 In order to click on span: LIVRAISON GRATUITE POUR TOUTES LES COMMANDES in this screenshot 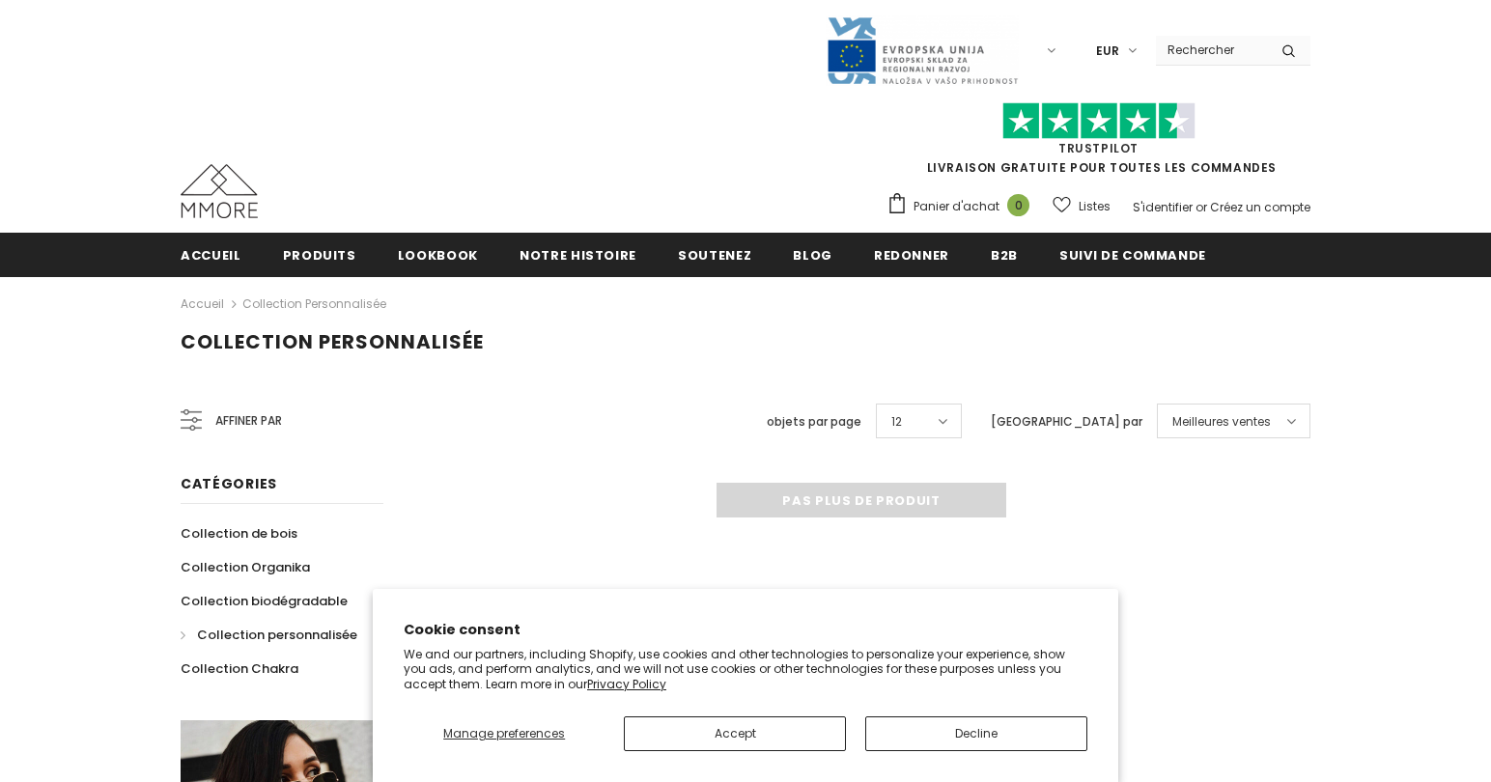, I will do `click(1098, 143)`.